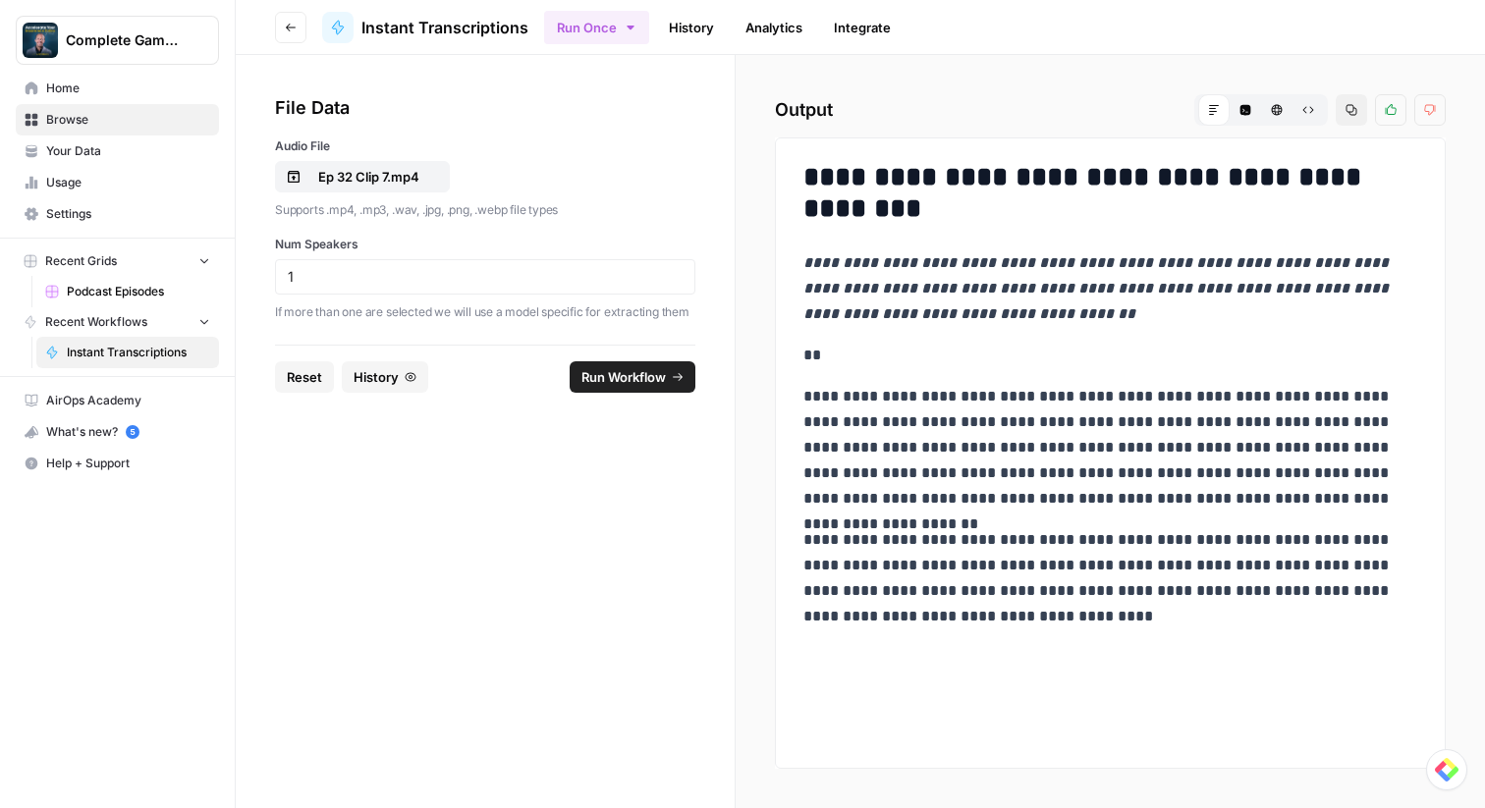 Image resolution: width=1485 pixels, height=808 pixels. Describe the element at coordinates (624, 377) in the screenshot. I see `span: Run Workflow` at that location.